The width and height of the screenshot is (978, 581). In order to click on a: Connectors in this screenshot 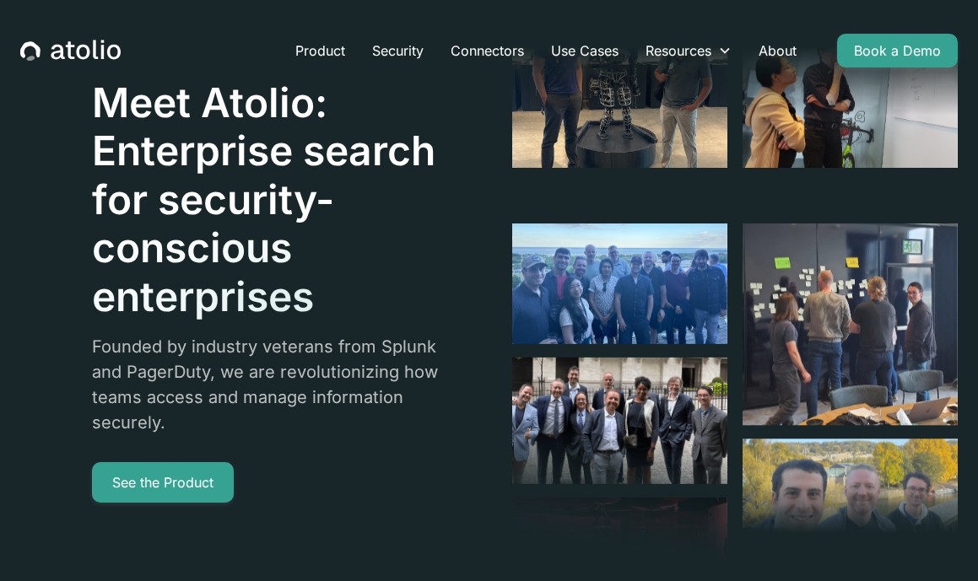, I will do `click(487, 51)`.